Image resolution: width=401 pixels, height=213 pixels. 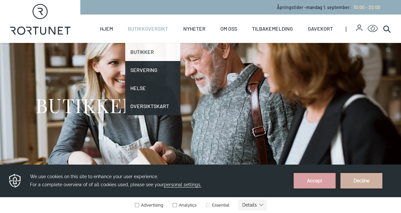 I want to click on input: Essential, so click(x=208, y=45).